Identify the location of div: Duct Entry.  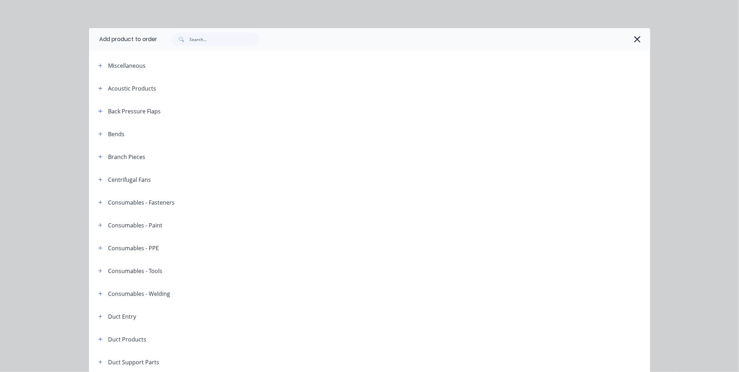
(122, 316).